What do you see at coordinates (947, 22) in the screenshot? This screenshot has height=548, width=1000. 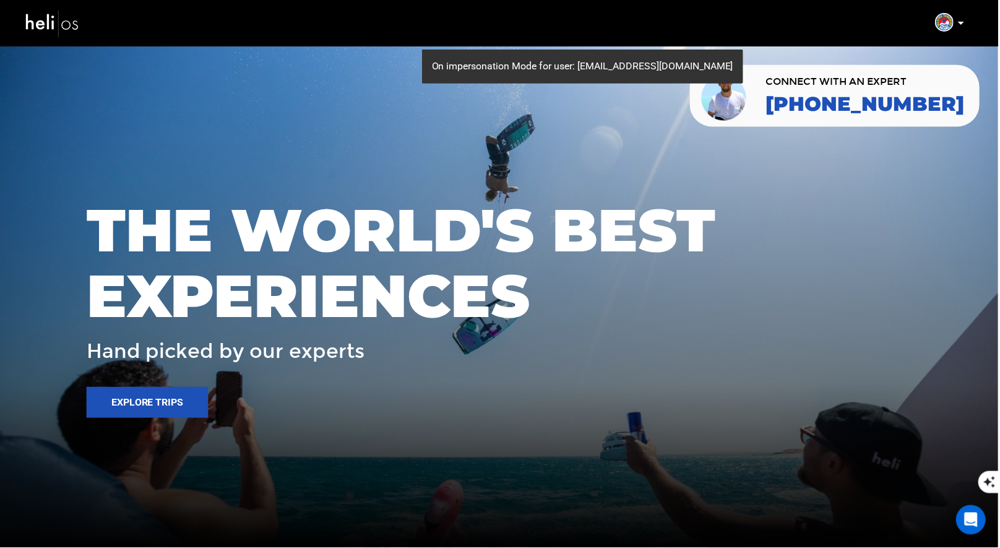 I see `img: b7c9005a67764c1fdc1ea0aaa7ccaed8.png` at bounding box center [947, 22].